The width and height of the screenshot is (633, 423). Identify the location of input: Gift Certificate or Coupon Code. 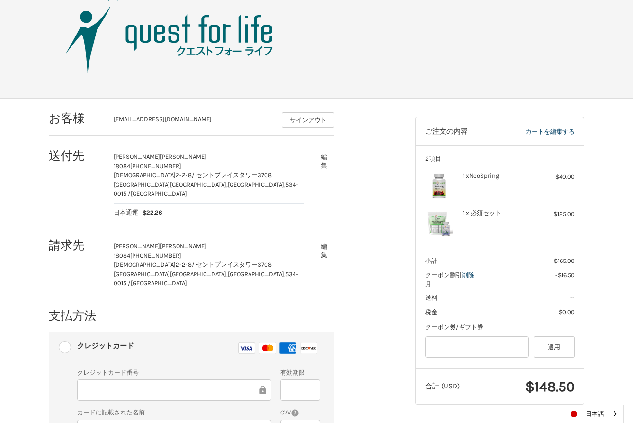
(477, 347).